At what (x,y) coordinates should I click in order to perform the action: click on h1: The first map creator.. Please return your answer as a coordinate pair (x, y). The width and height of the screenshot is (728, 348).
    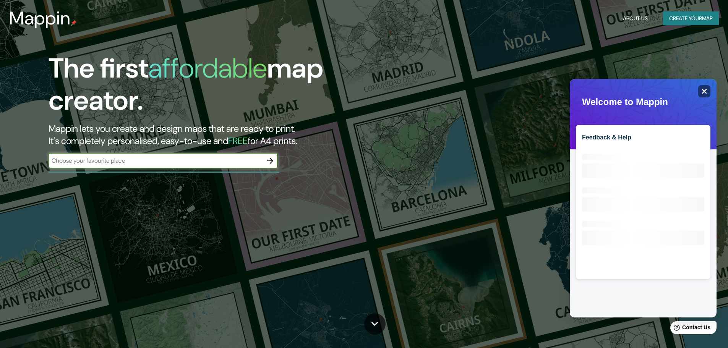
    Looking at the image, I should click on (230, 87).